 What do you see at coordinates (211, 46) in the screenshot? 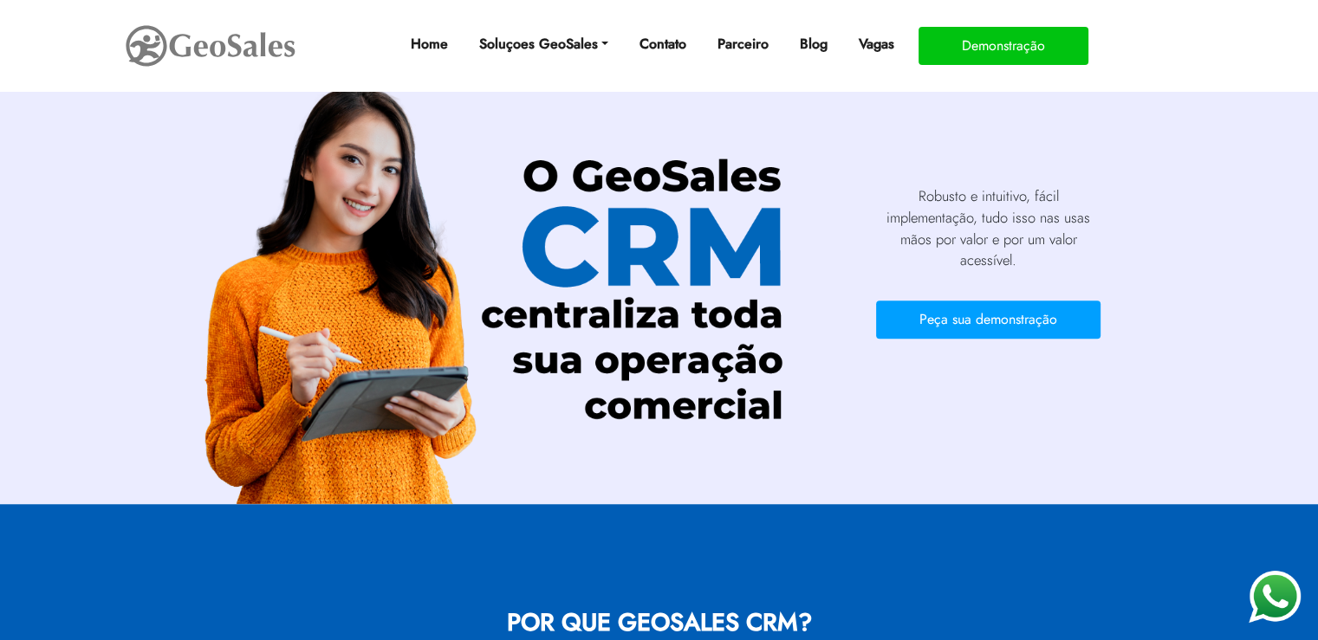
I see `img: GeoSales` at bounding box center [211, 46].